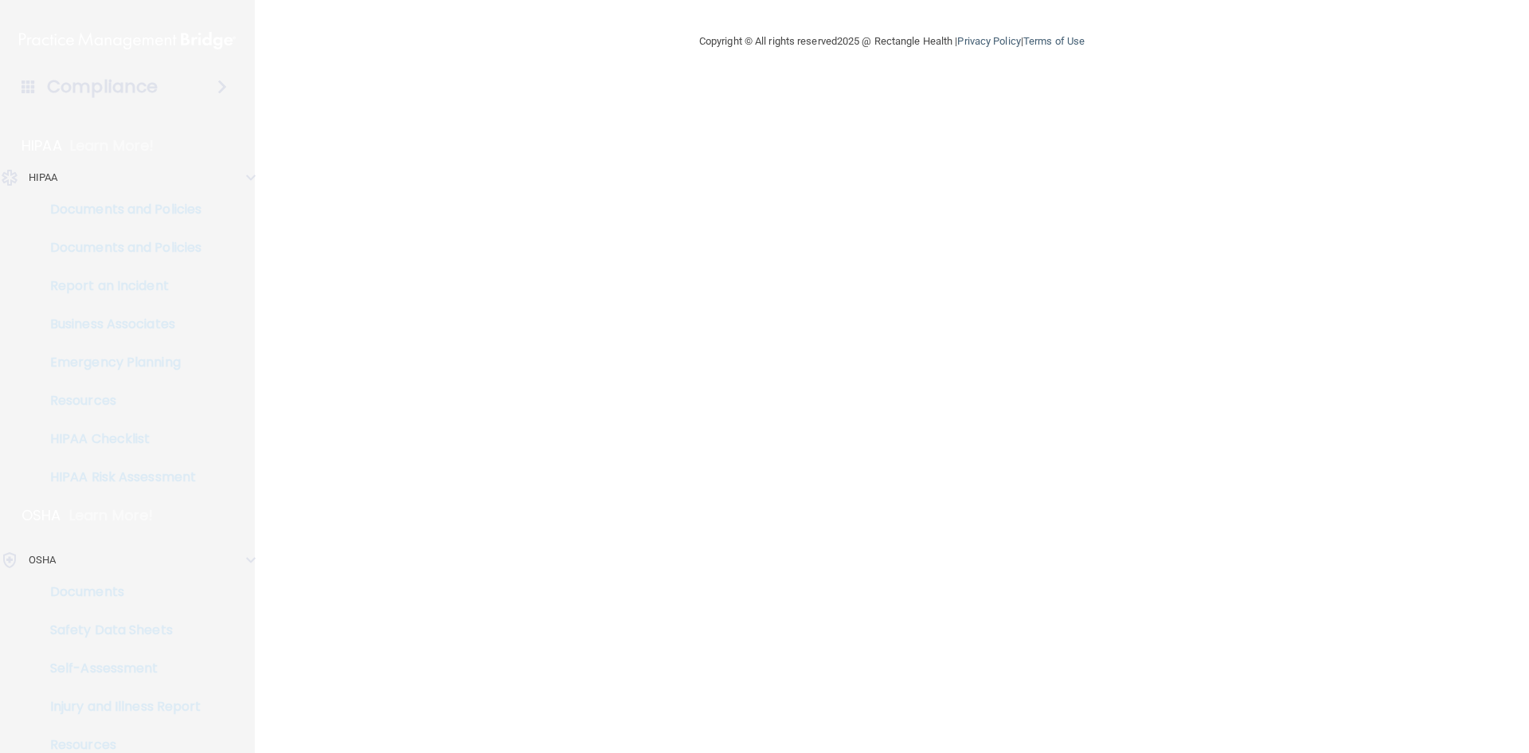 Image resolution: width=1529 pixels, height=753 pixels. I want to click on p: HIPAA Risk Assessment, so click(119, 477).